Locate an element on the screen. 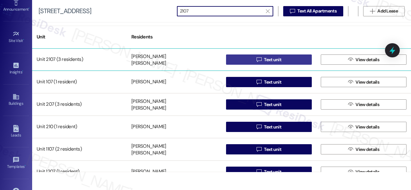 This screenshot has height=190, width=411. div: Unit 2107 (3 residents) is located at coordinates (79, 60).